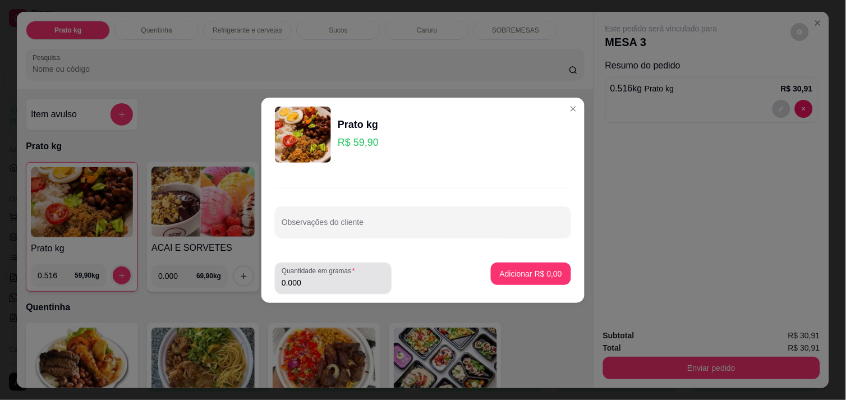  What do you see at coordinates (531, 274) in the screenshot?
I see `p: Adicionar R$ 0,00` at bounding box center [531, 274].